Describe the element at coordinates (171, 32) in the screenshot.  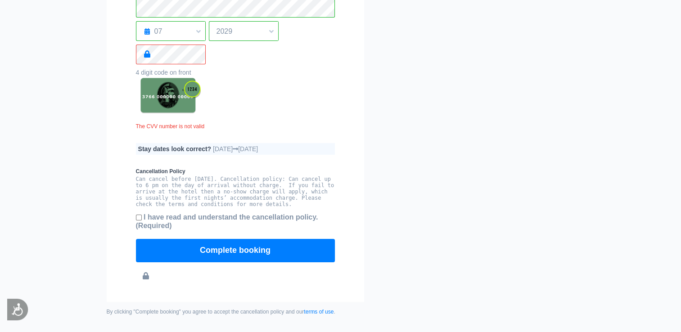
I see `span: 07` at that location.